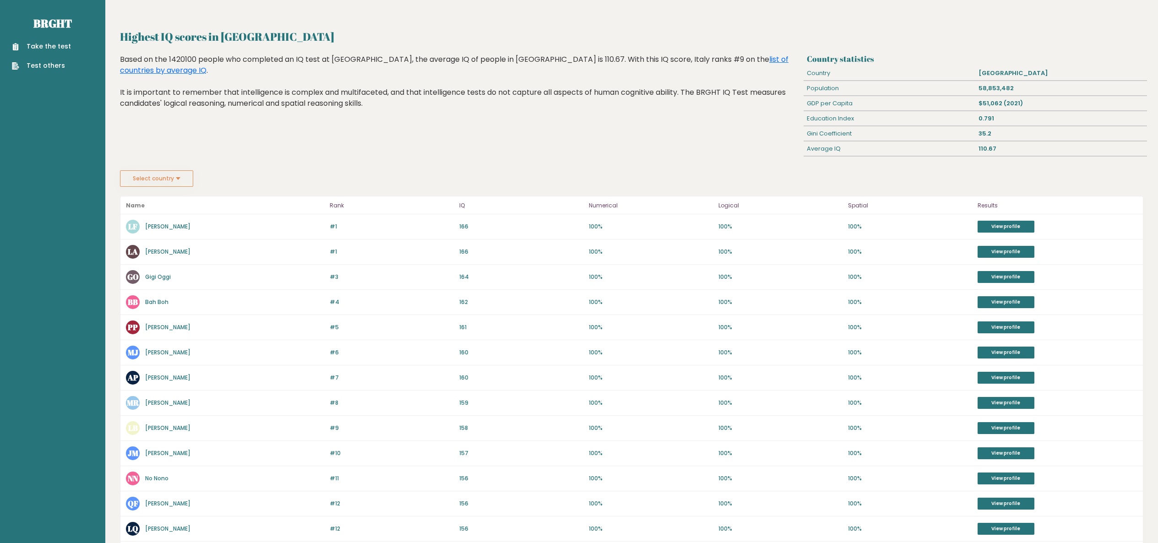 The height and width of the screenshot is (543, 1158). What do you see at coordinates (391, 353) in the screenshot?
I see `p: #6` at bounding box center [391, 353].